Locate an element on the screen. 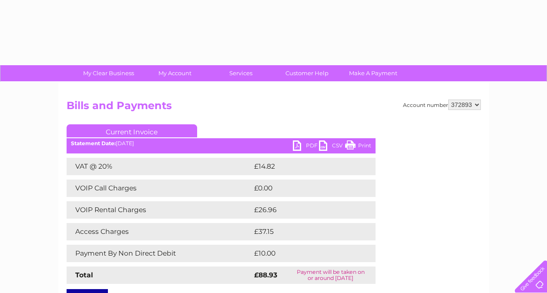 This screenshot has width=547, height=293. h2: Bills and Payments is located at coordinates (274, 108).